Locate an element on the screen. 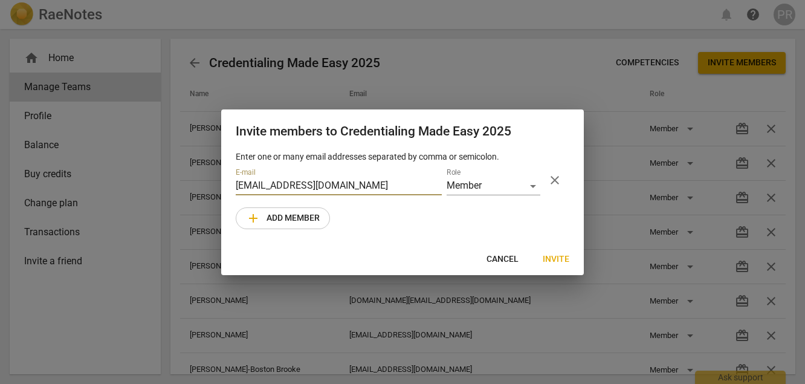 The image size is (805, 384). span: Add member is located at coordinates (283, 218).